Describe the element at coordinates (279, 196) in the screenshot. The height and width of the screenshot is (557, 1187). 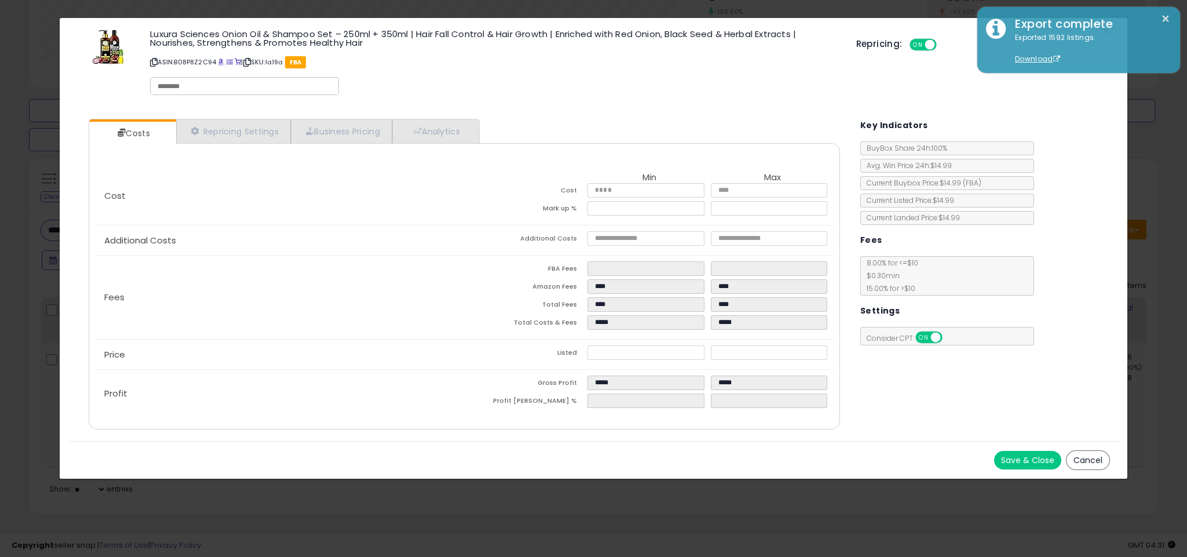
I see `p: Cost` at that location.